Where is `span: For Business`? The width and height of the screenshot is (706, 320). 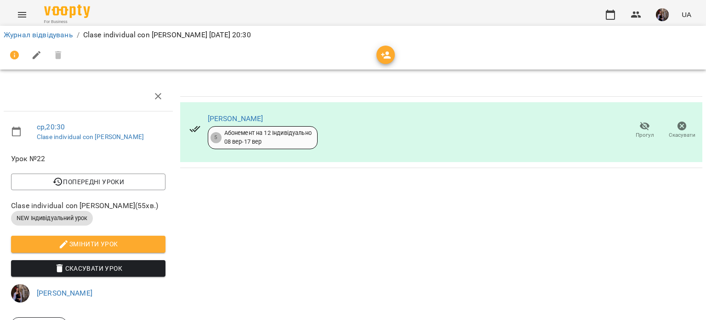
span: For Business is located at coordinates (67, 22).